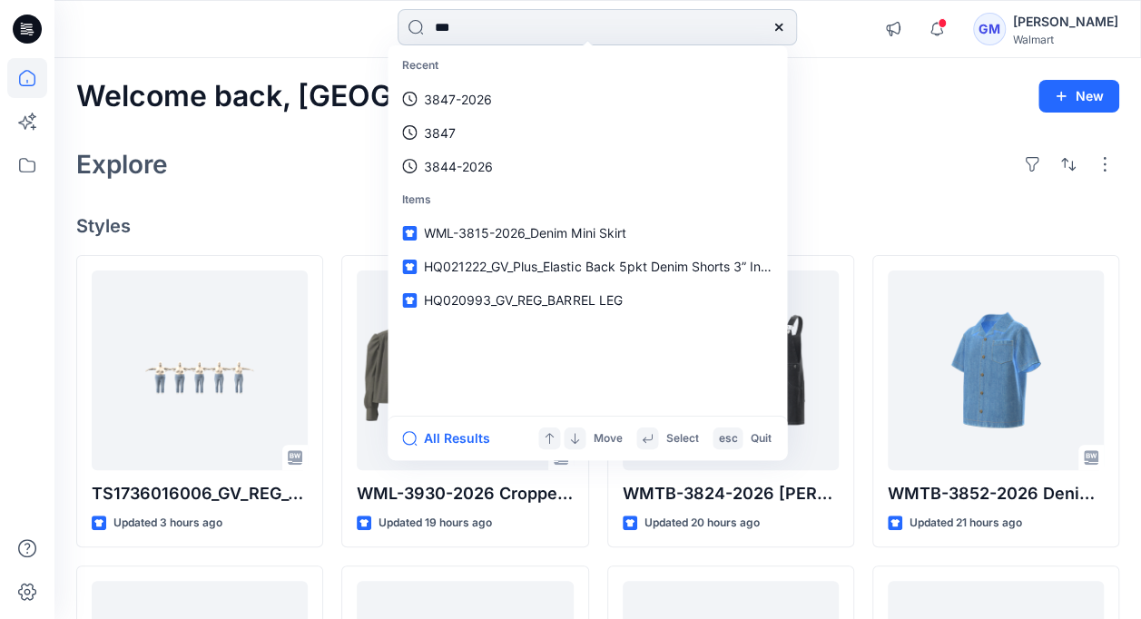 The width and height of the screenshot is (1141, 619). Describe the element at coordinates (439, 132) in the screenshot. I see `p: 3847` at that location.